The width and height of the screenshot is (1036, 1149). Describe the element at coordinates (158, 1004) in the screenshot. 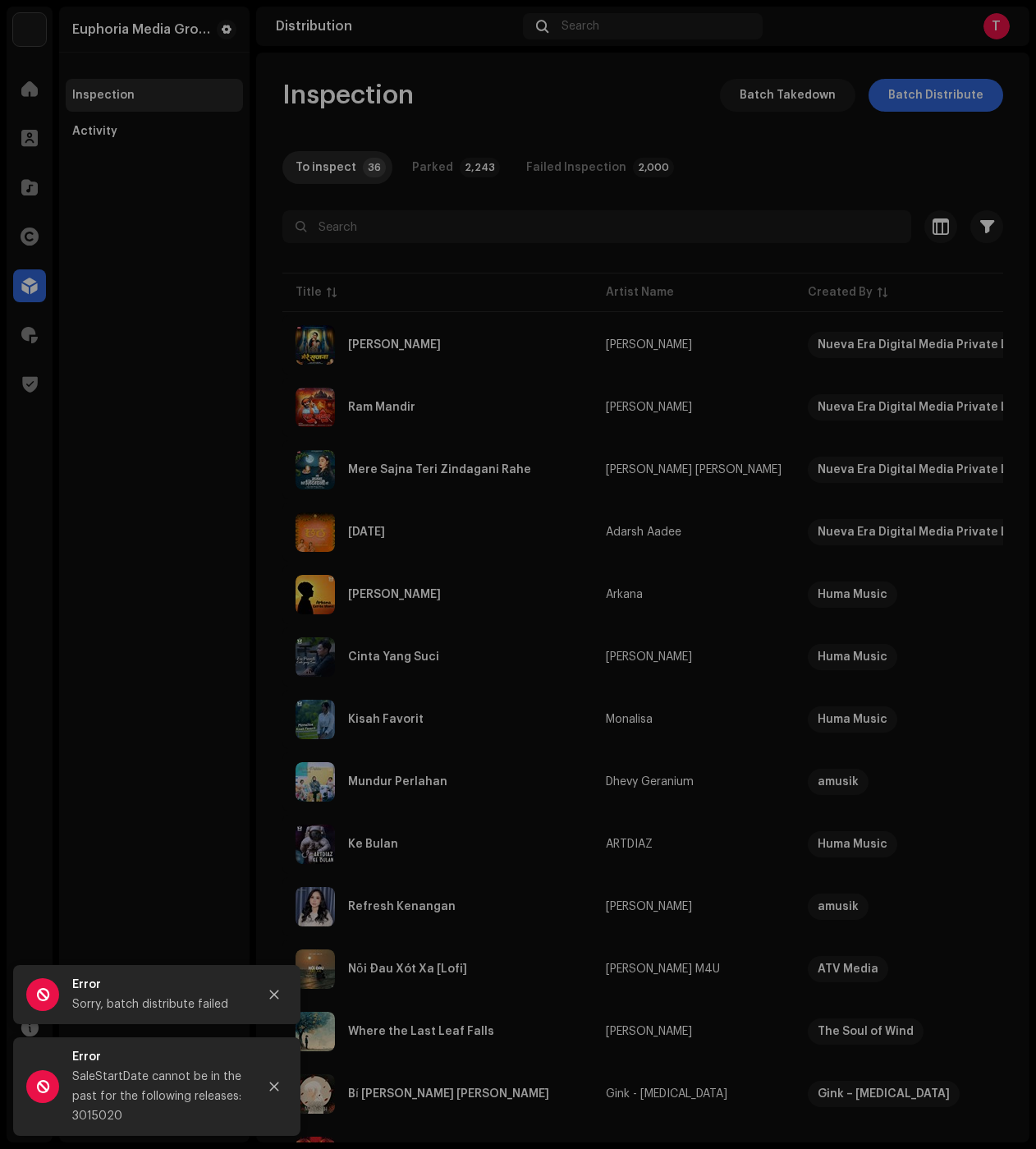

I see `div: Sorry, batch distribute failed` at that location.